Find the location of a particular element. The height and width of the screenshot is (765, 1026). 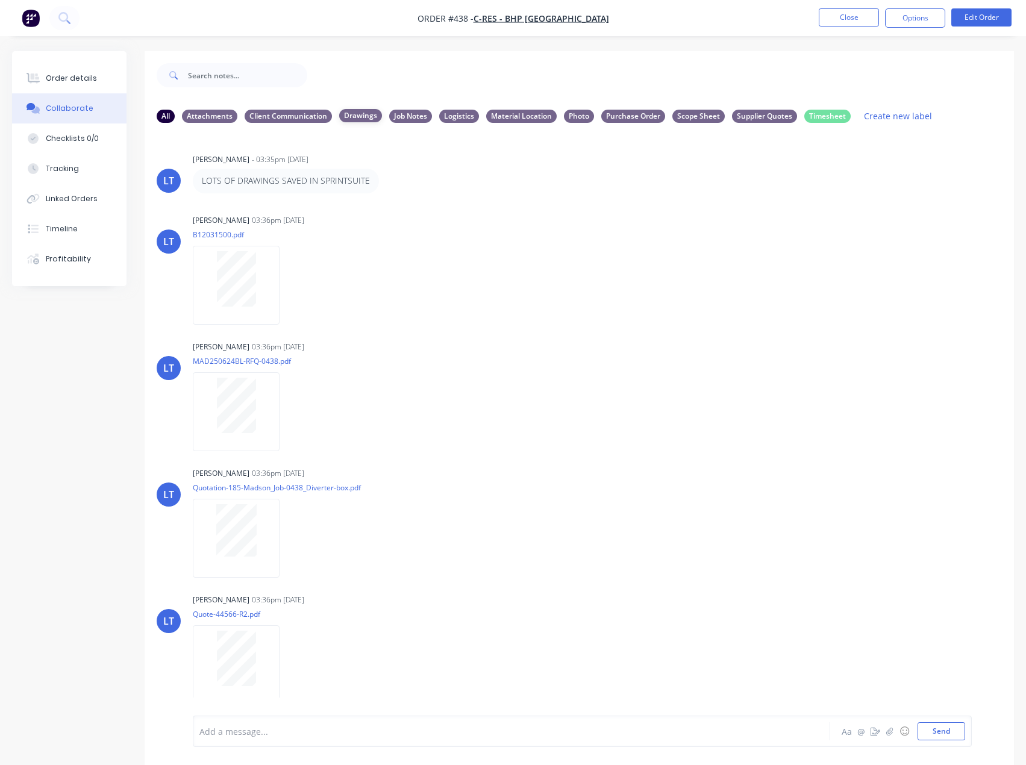

input: Search notes... is located at coordinates (248, 75).